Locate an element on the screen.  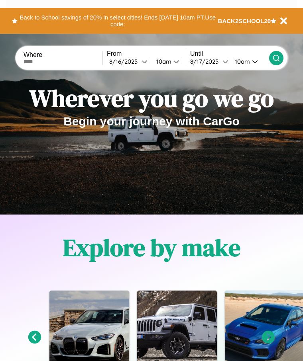
div: 8 / 17 / 2025 is located at coordinates (206, 61).